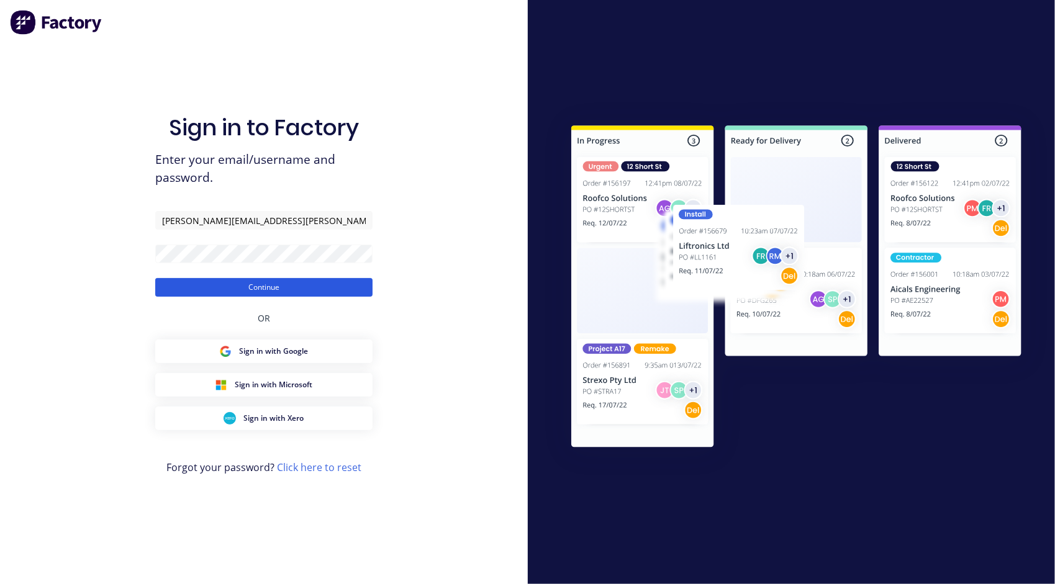 This screenshot has height=584, width=1055. I want to click on div: OR, so click(264, 318).